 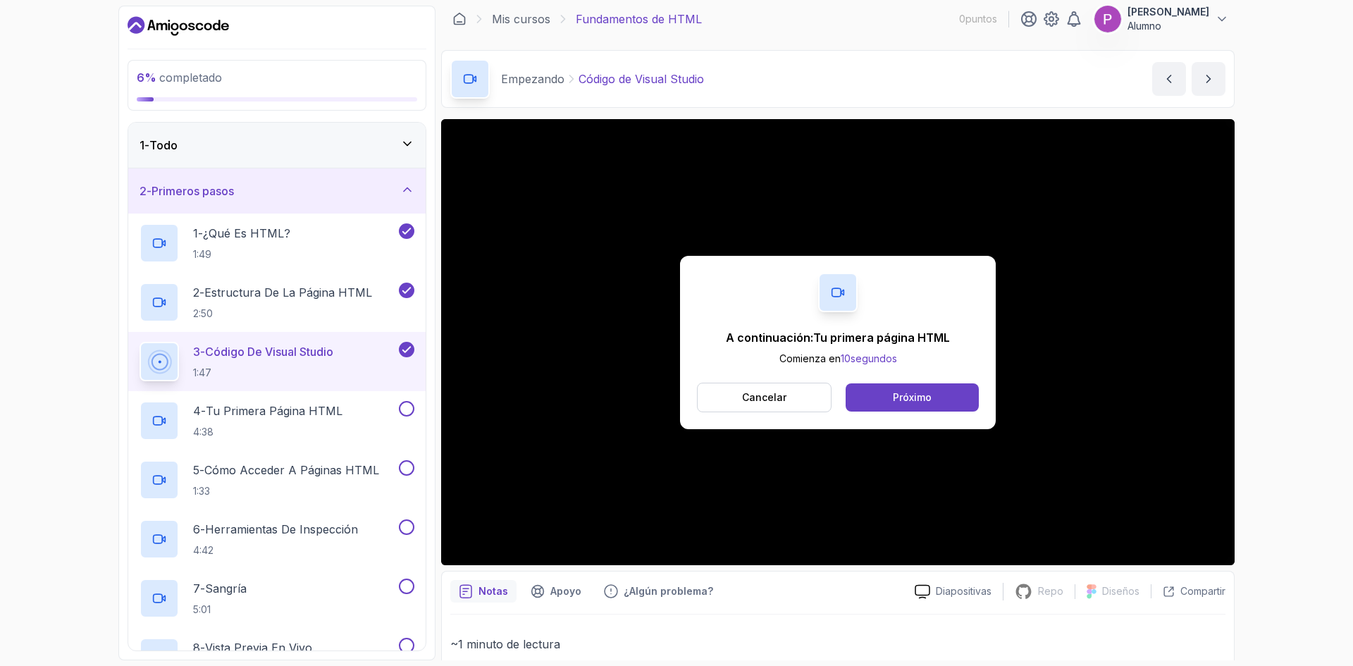 I want to click on button: 1-¿Qué es HTML?1:49, so click(x=277, y=243).